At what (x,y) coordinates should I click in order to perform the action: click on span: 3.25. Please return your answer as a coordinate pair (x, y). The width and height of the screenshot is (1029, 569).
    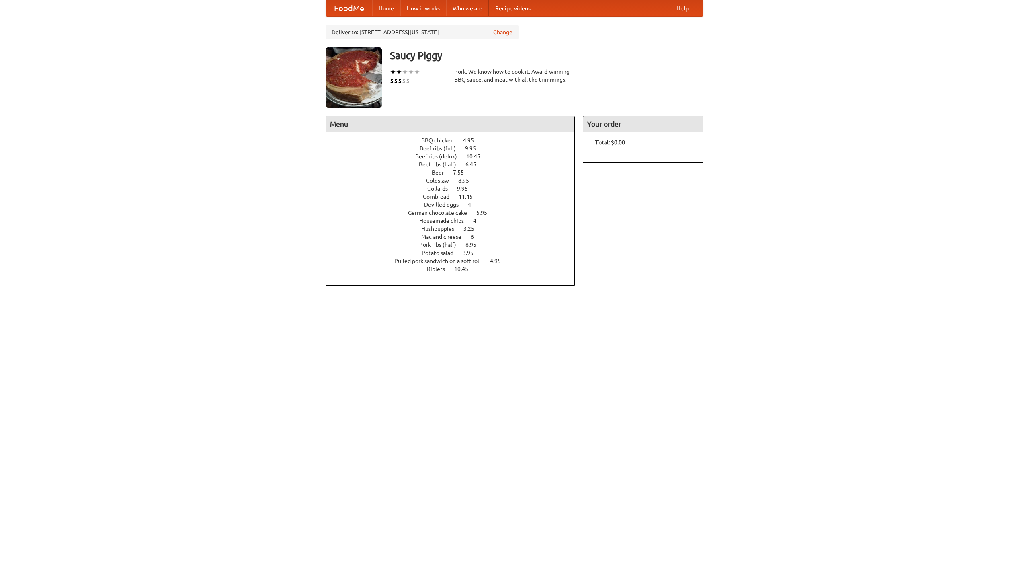
    Looking at the image, I should click on (472, 229).